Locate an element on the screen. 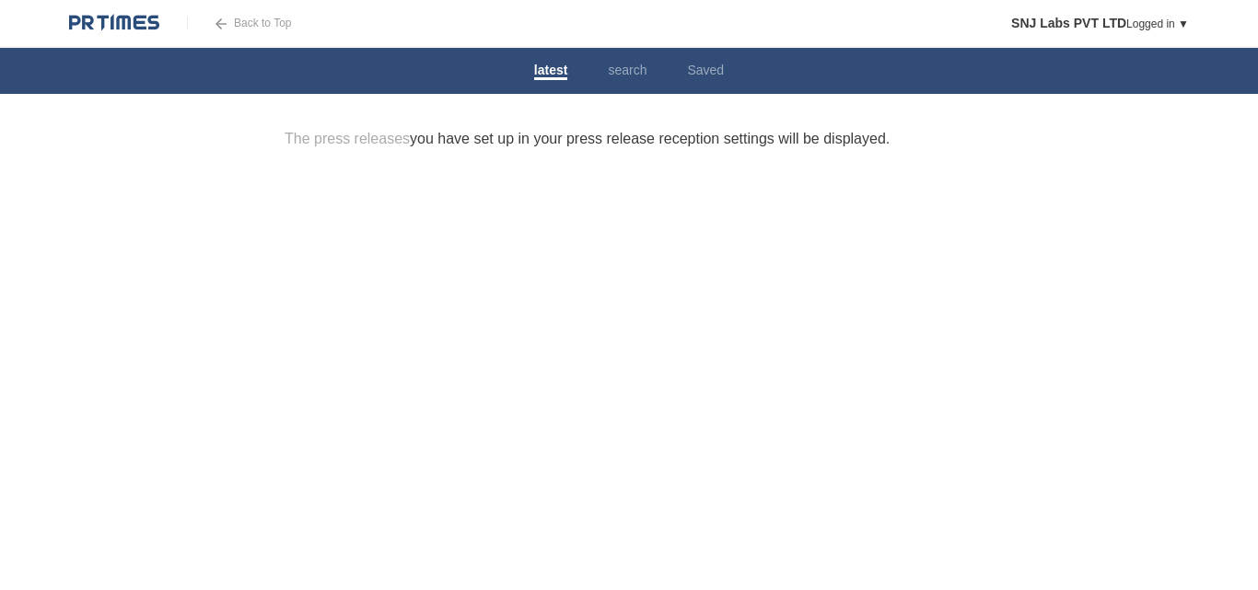  font: Logged in ▼ is located at coordinates (1157, 24).